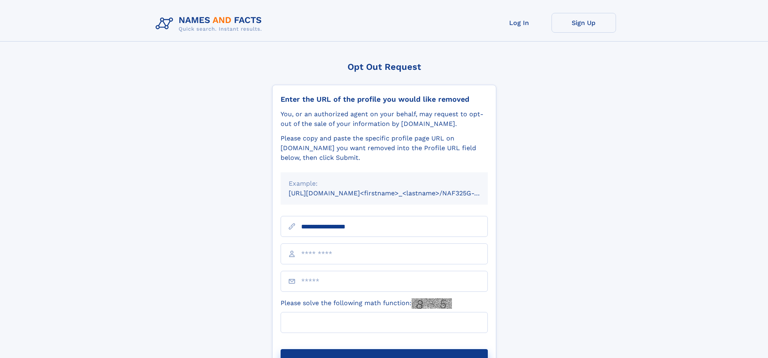 The image size is (768, 358). I want to click on label: Please solve the following math function:, so click(366, 303).